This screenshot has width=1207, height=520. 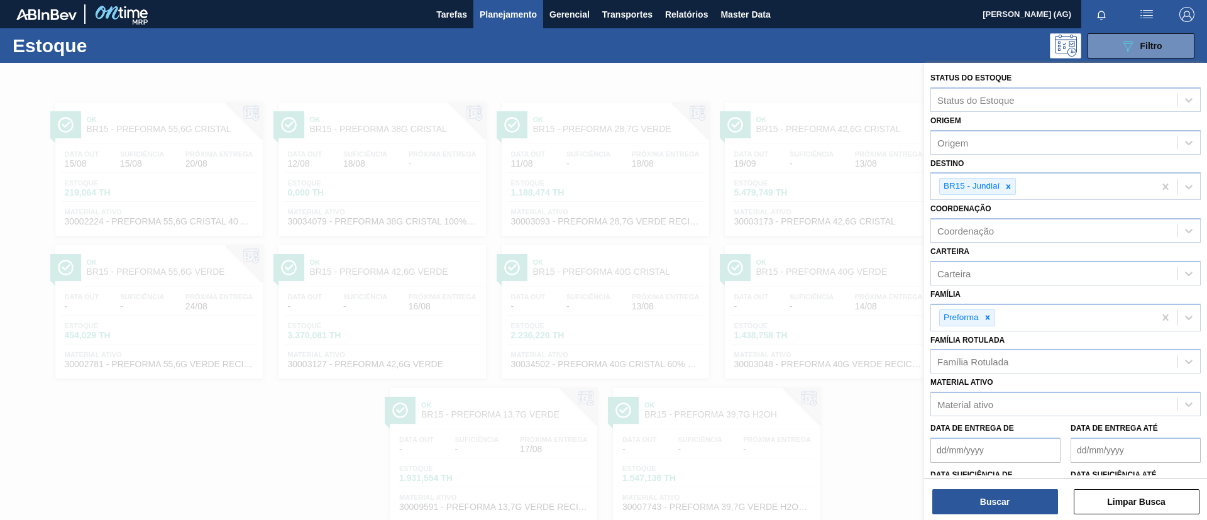 What do you see at coordinates (952, 142) in the screenshot?
I see `div: Origem` at bounding box center [952, 142].